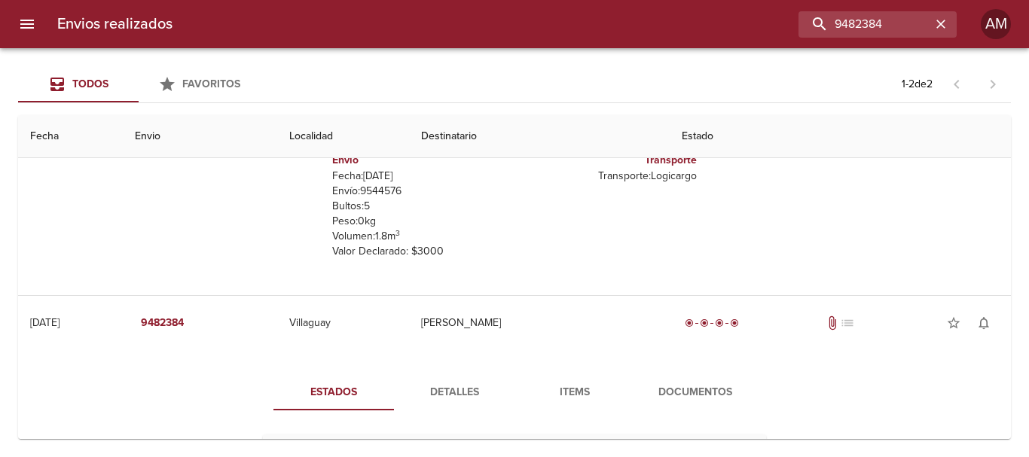 The image size is (1029, 457). I want to click on span: Favoritos, so click(211, 84).